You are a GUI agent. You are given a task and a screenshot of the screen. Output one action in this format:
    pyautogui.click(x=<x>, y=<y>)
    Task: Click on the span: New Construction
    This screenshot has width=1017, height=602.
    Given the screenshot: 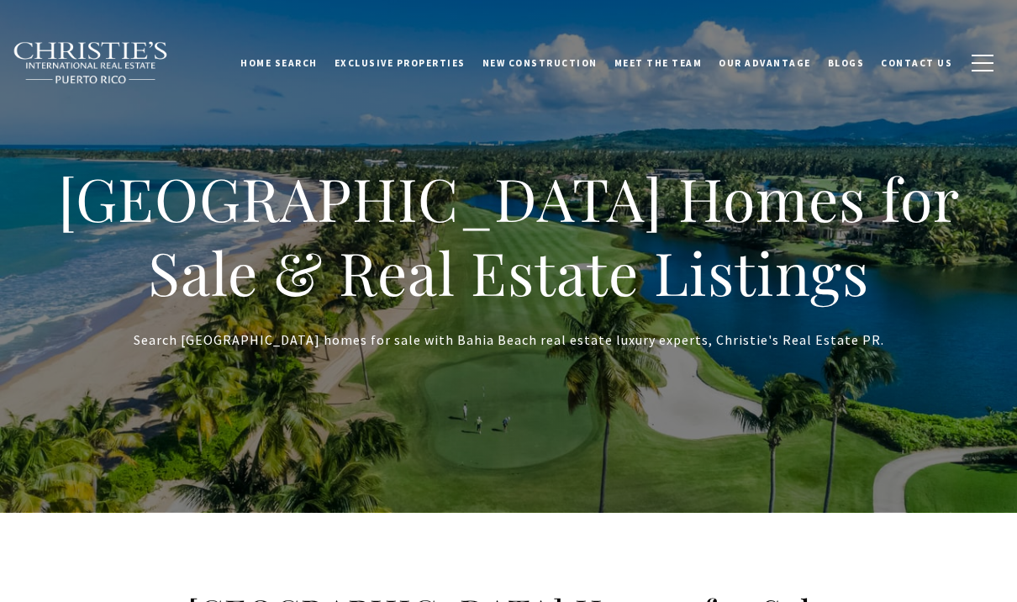 What is the action you would take?
    pyautogui.click(x=540, y=62)
    